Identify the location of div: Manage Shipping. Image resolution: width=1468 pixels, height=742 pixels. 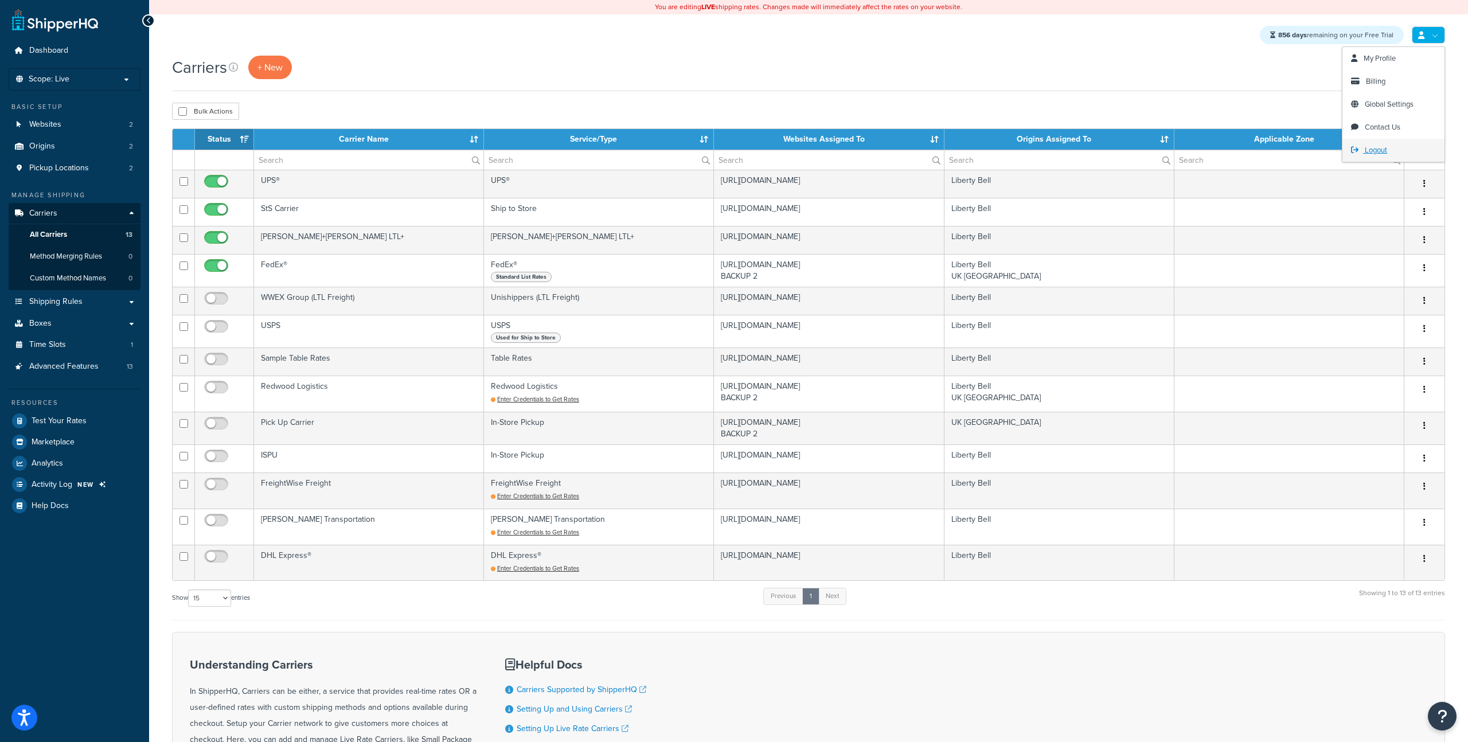
(75, 195).